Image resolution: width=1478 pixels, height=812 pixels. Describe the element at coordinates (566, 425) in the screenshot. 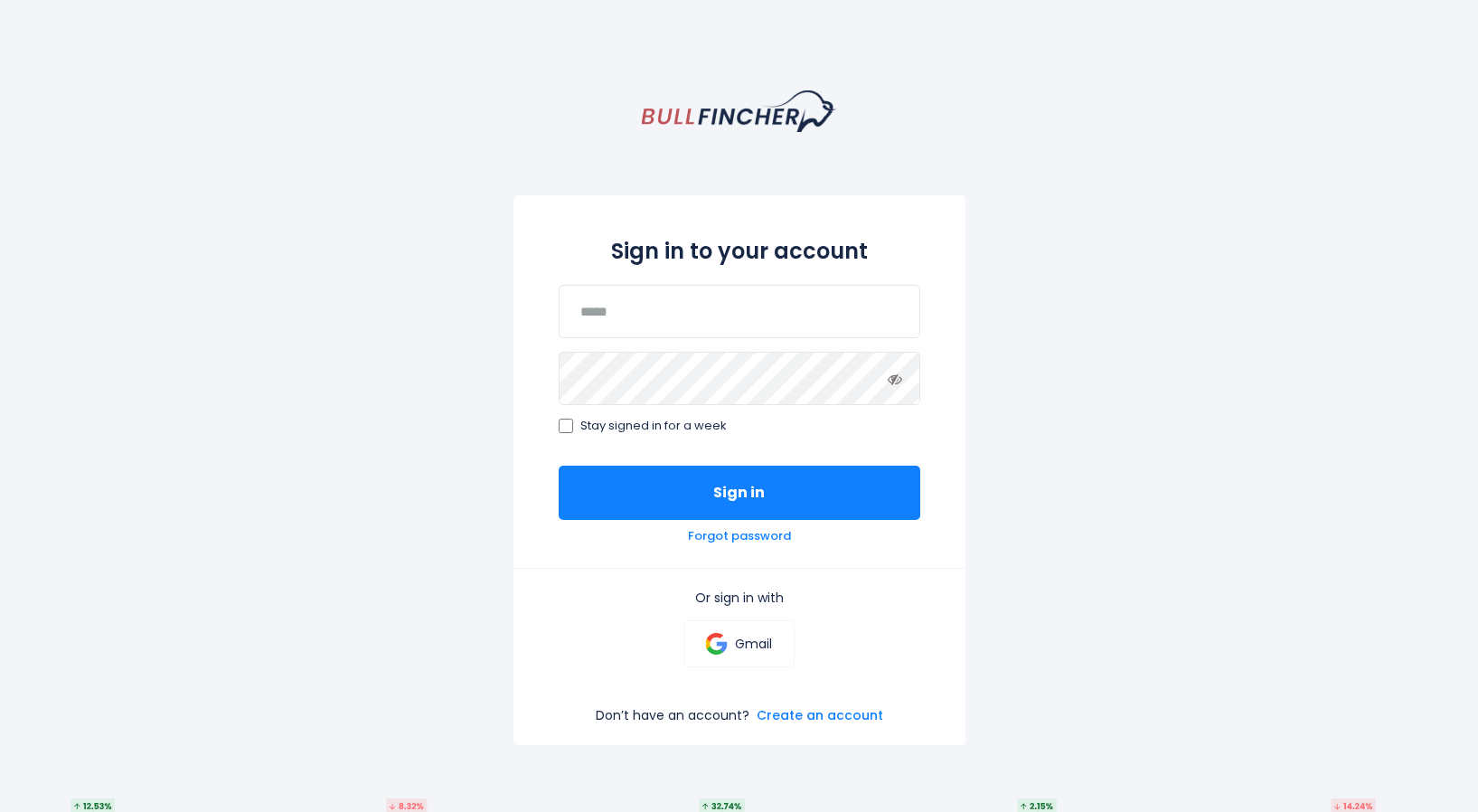

I see `input: Stay signed in for a week` at that location.